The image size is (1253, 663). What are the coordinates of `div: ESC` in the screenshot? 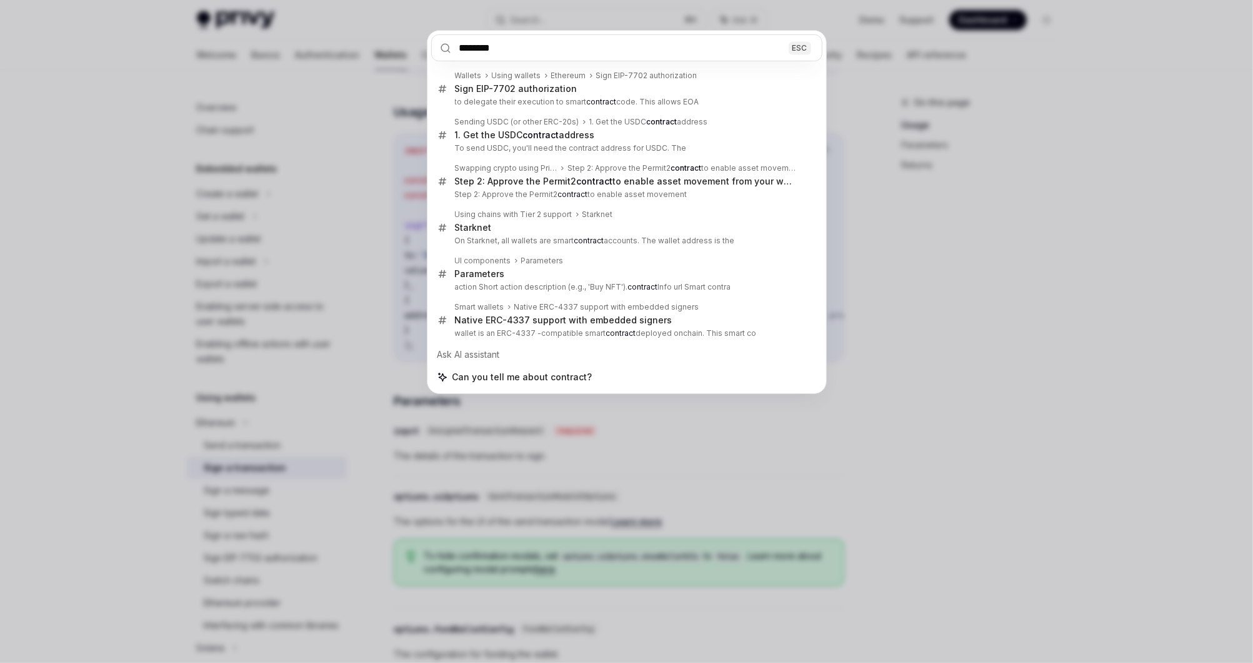 It's located at (800, 48).